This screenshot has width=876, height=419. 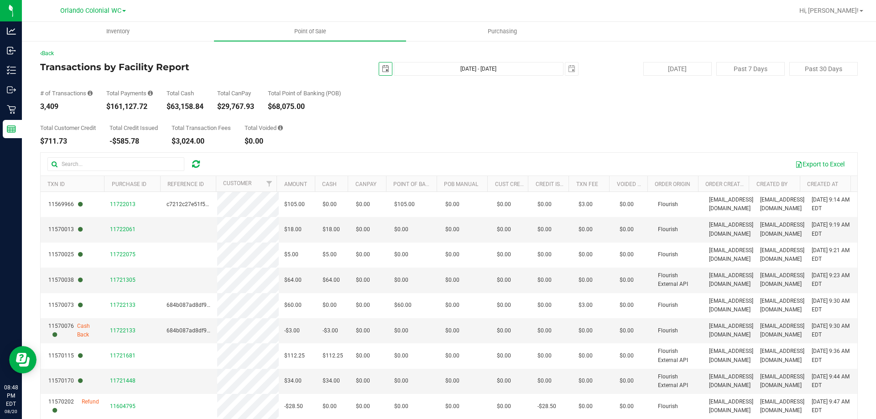 I want to click on div: Total Payments, so click(x=130, y=93).